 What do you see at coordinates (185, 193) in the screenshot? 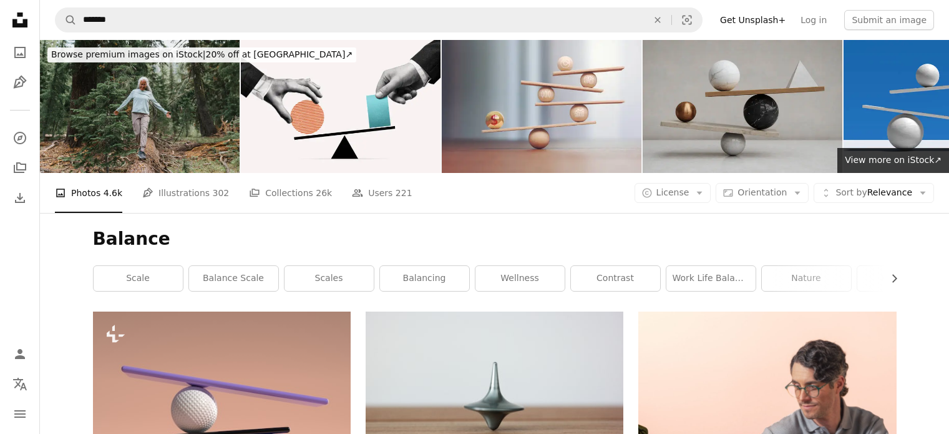
I see `a: Illustrations 302` at bounding box center [185, 193].